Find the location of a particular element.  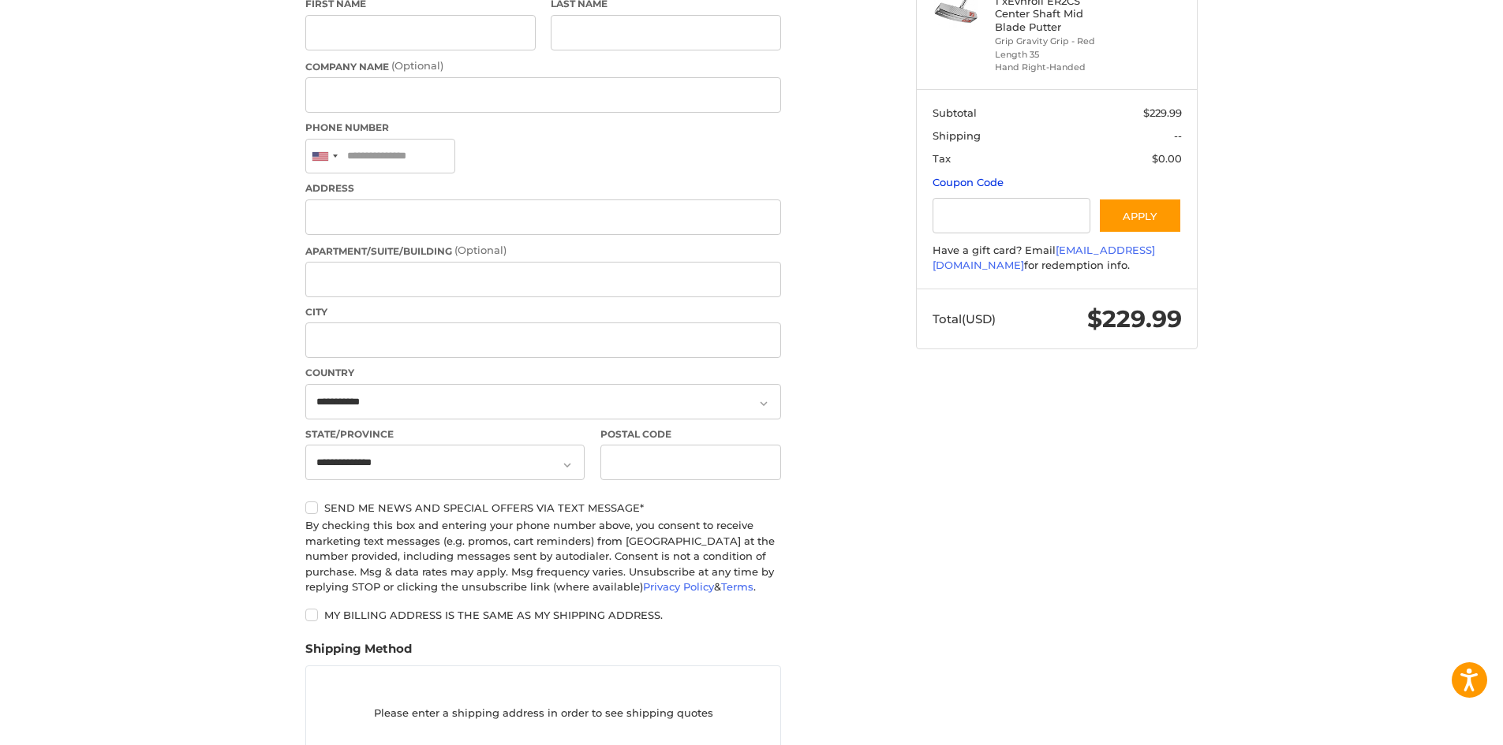

label: Company Name is located at coordinates (543, 66).